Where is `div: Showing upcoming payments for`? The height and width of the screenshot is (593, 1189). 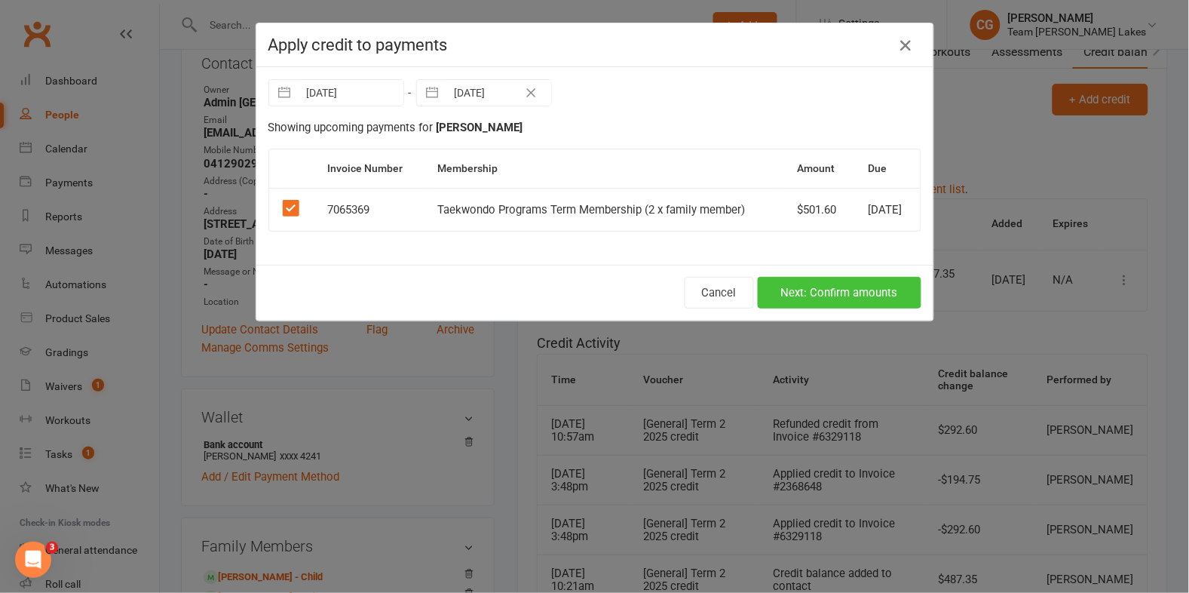
div: Showing upcoming payments for is located at coordinates (595, 127).